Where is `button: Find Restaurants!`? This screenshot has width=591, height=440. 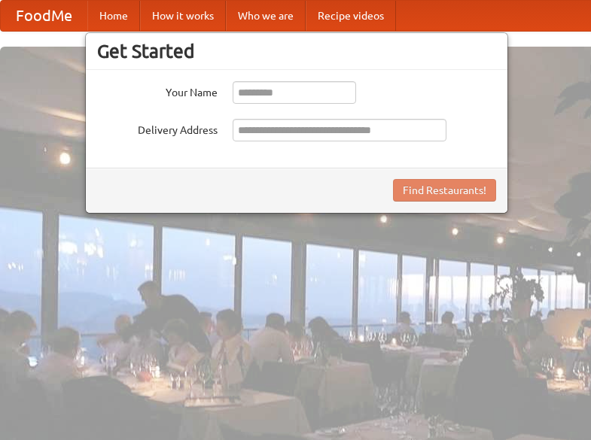 button: Find Restaurants! is located at coordinates (444, 190).